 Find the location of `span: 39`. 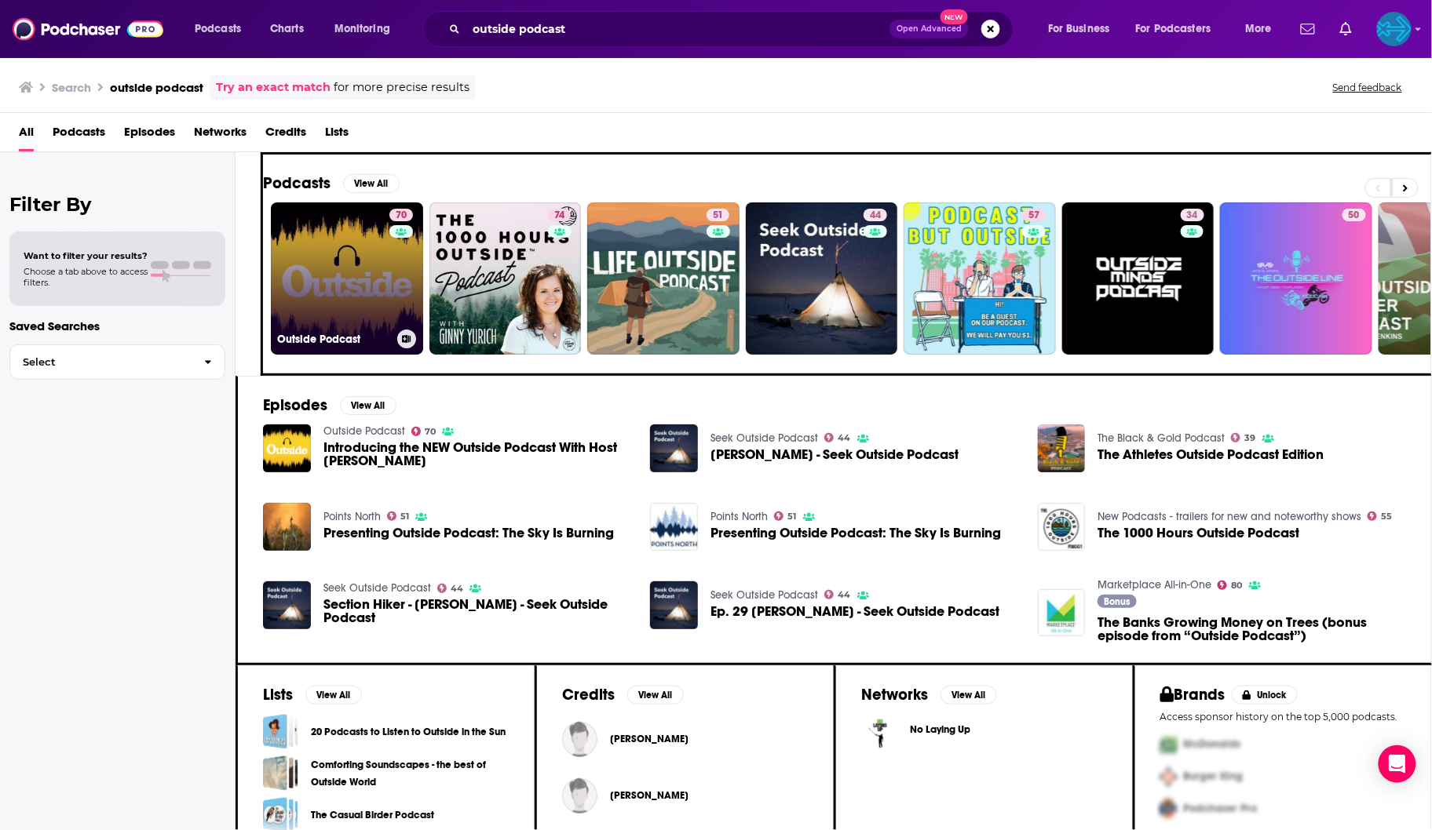

span: 39 is located at coordinates (1250, 438).